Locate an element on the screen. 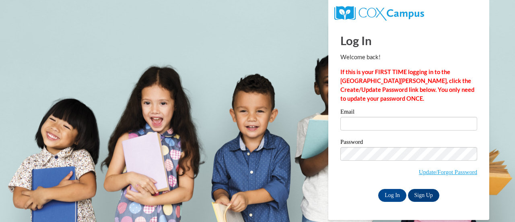 The image size is (515, 222). img: COX Campus is located at coordinates (379, 13).